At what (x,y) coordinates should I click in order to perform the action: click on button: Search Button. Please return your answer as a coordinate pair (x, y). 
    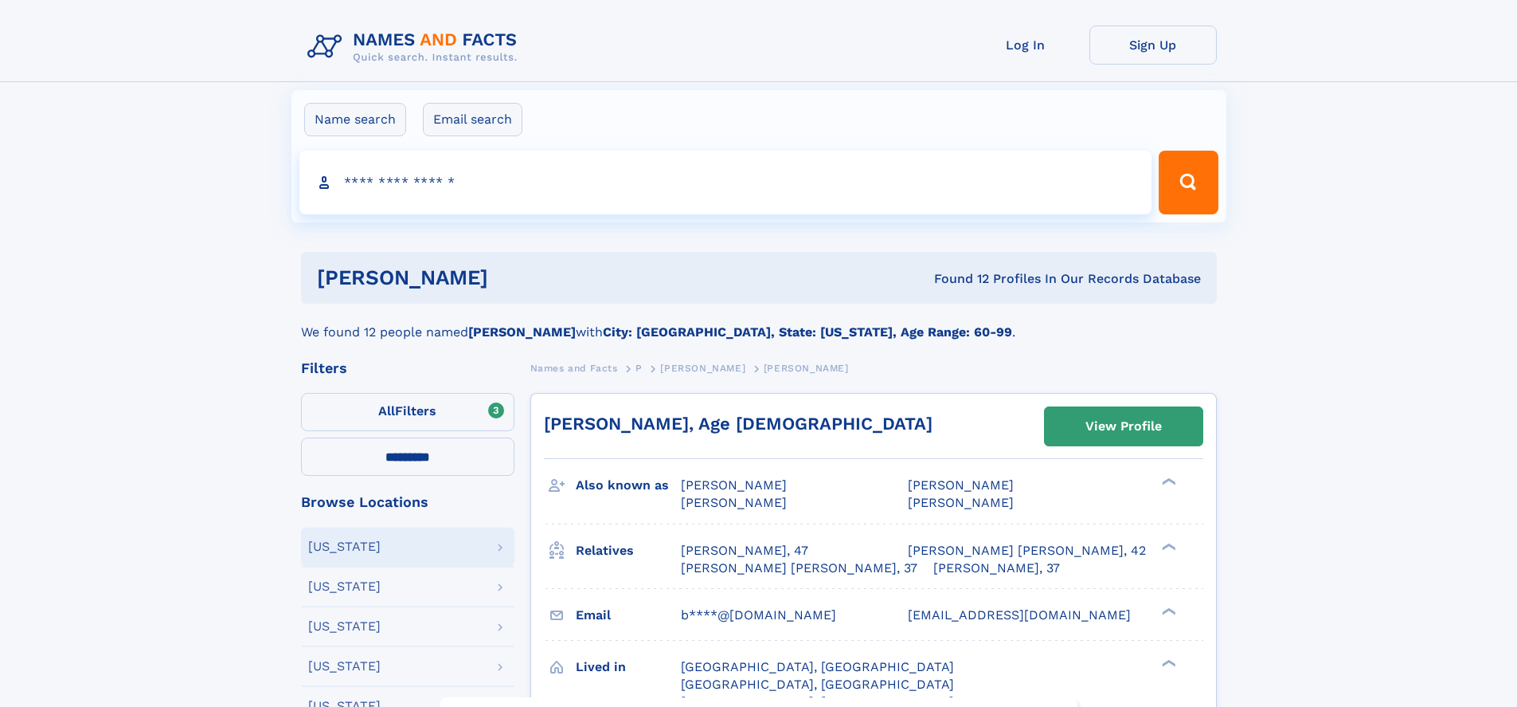
    Looking at the image, I should click on (1188, 182).